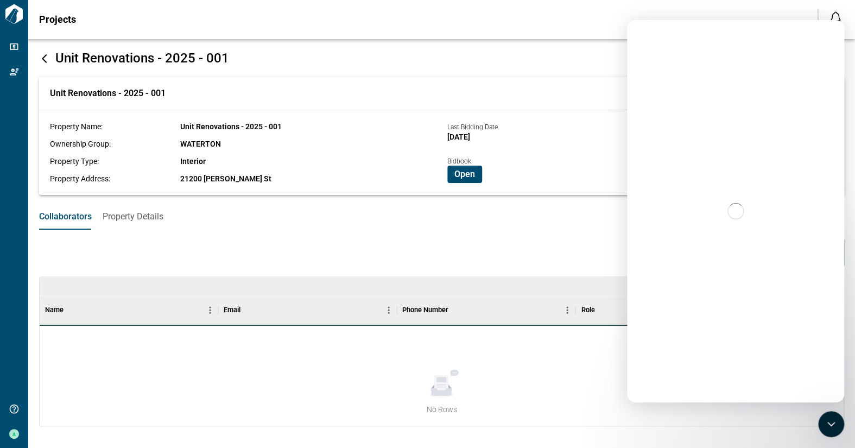 This screenshot has height=448, width=855. Describe the element at coordinates (80, 179) in the screenshot. I see `span: Property Address:` at that location.